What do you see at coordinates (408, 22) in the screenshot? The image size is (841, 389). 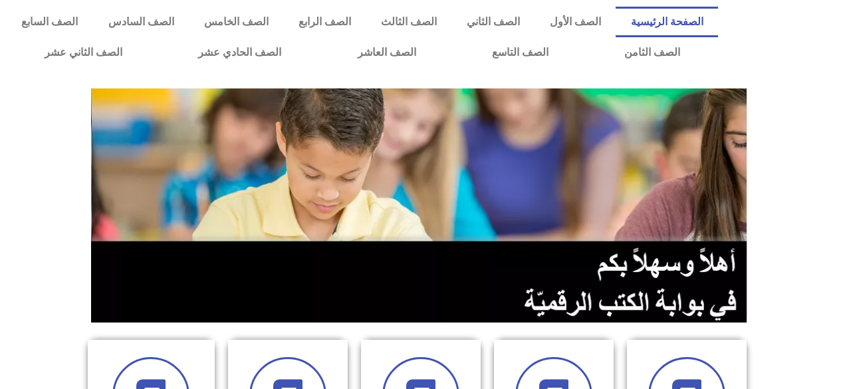 I see `a: الصف الثالث` at bounding box center [408, 22].